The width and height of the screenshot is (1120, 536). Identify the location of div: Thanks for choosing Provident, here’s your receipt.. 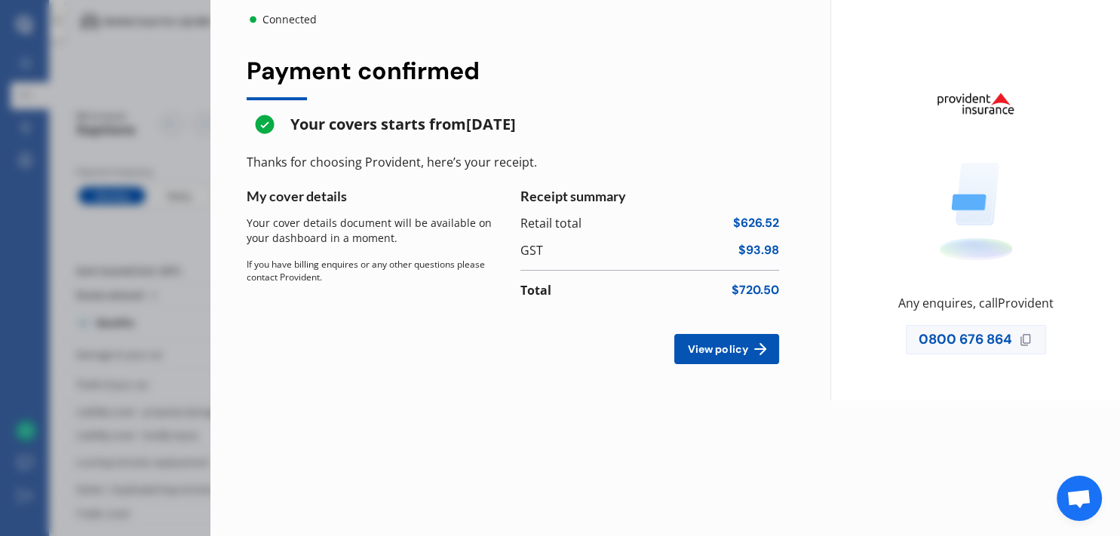
(520, 162).